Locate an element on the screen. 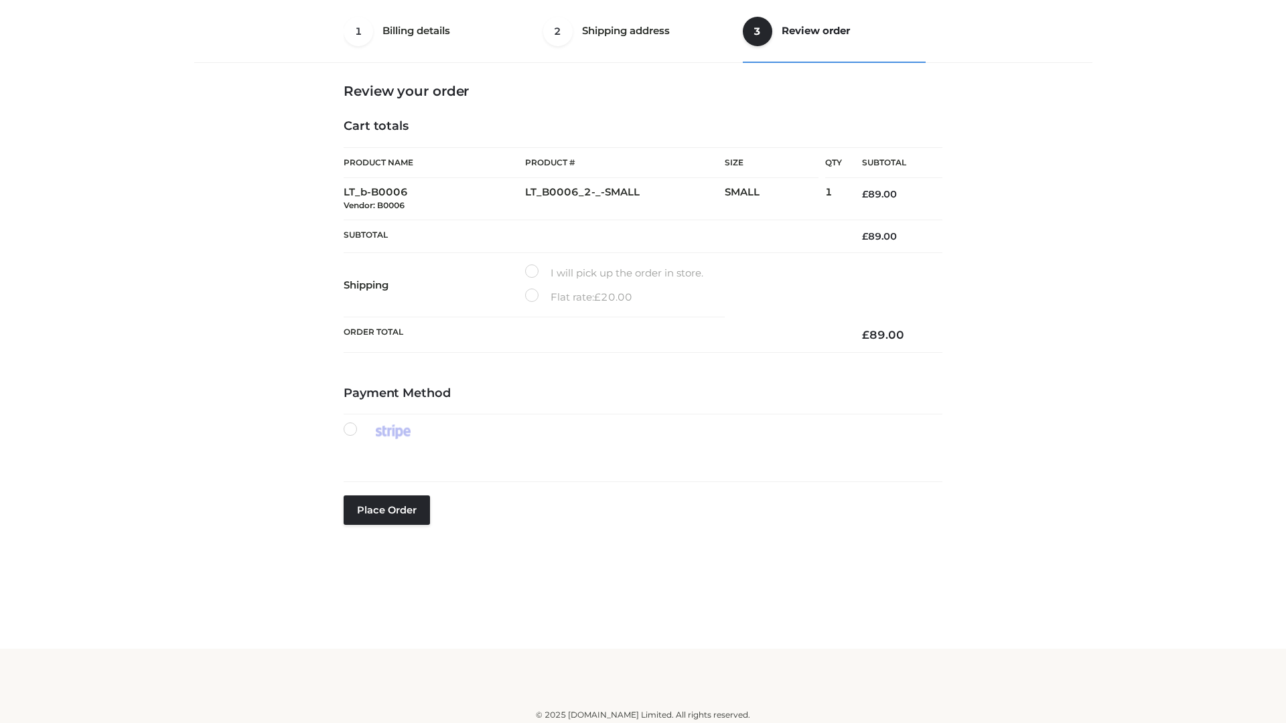 This screenshot has height=723, width=1286. button: Place order is located at coordinates (387, 510).